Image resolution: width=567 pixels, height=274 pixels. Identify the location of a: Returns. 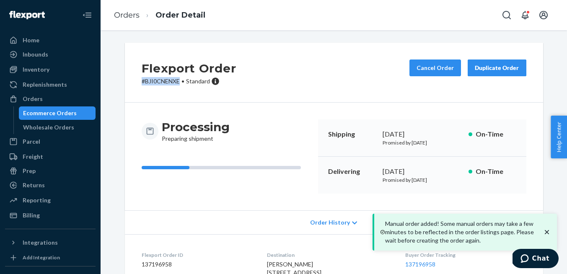
(50, 185).